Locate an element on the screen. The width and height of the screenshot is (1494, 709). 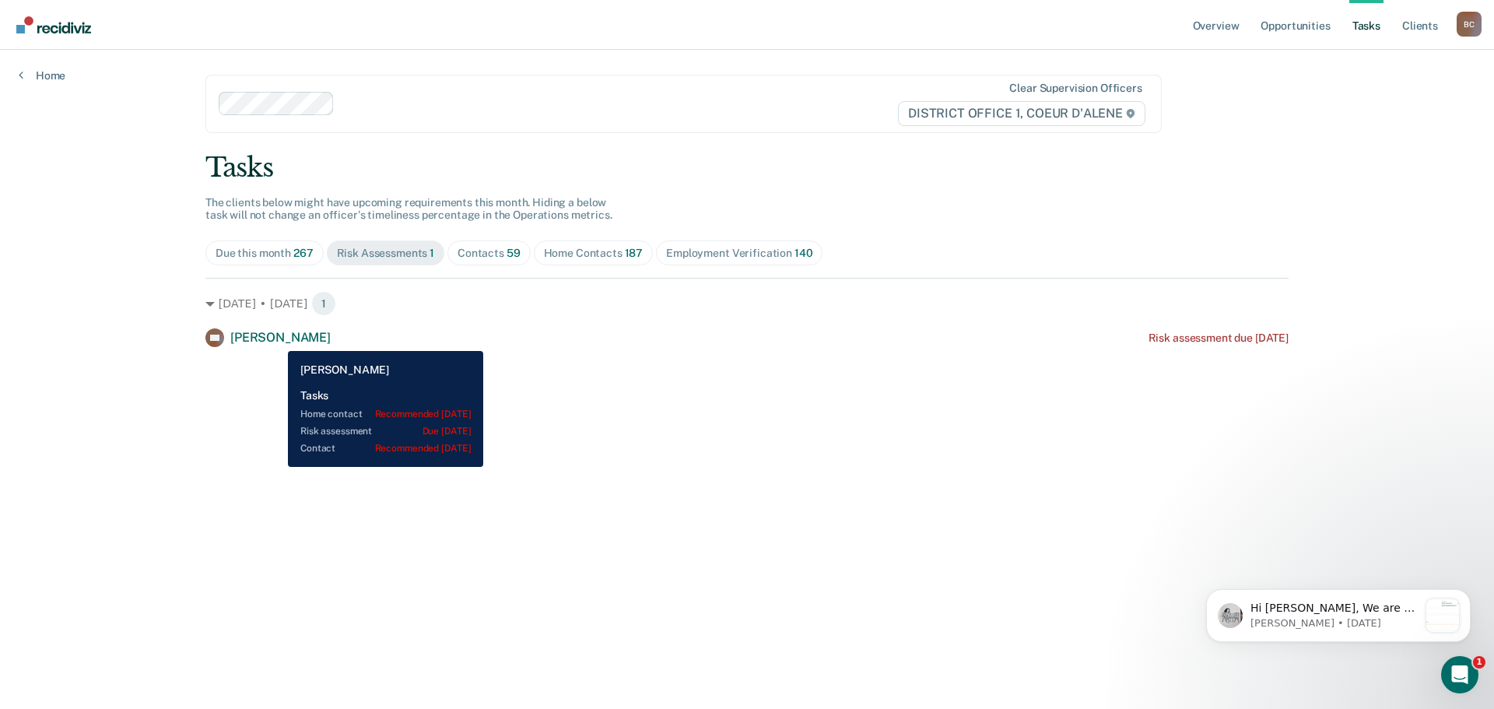
div: Employment Verification is located at coordinates (739, 253).